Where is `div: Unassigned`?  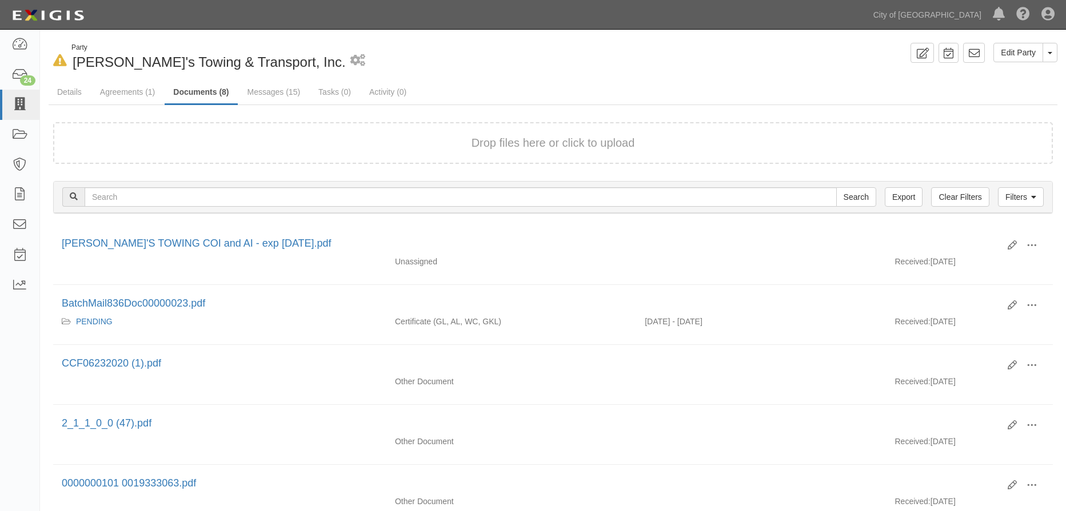
div: Unassigned is located at coordinates (511, 262).